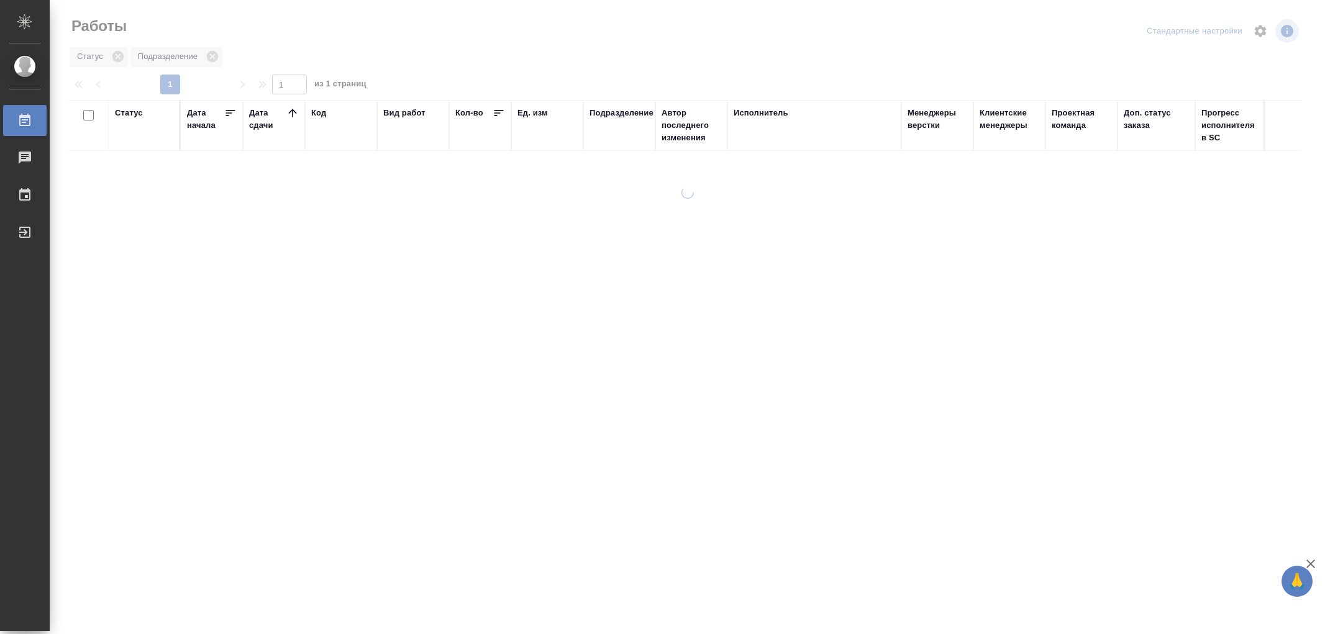 The width and height of the screenshot is (1325, 634). What do you see at coordinates (691, 125) in the screenshot?
I see `div: Автор последнего изменения` at bounding box center [691, 125].